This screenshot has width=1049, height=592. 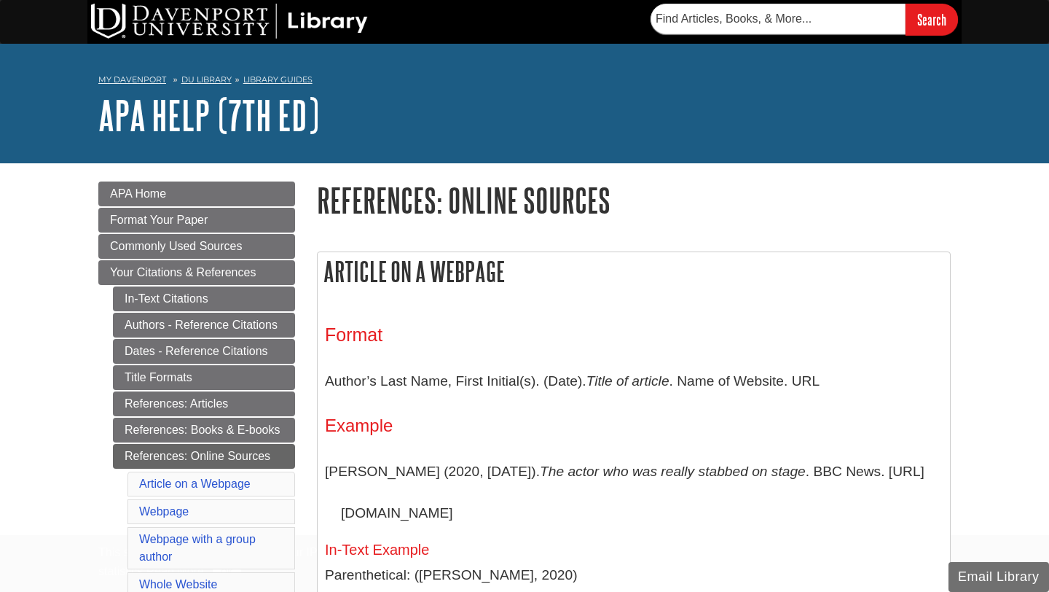 What do you see at coordinates (132, 79) in the screenshot?
I see `a: My Davenport` at bounding box center [132, 79].